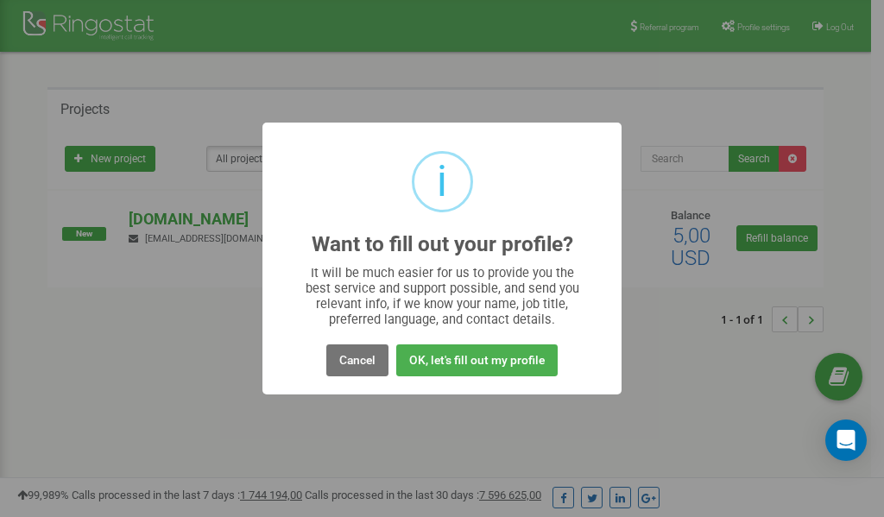  Describe the element at coordinates (477, 360) in the screenshot. I see `button: OK, let's fill out my profile` at that location.